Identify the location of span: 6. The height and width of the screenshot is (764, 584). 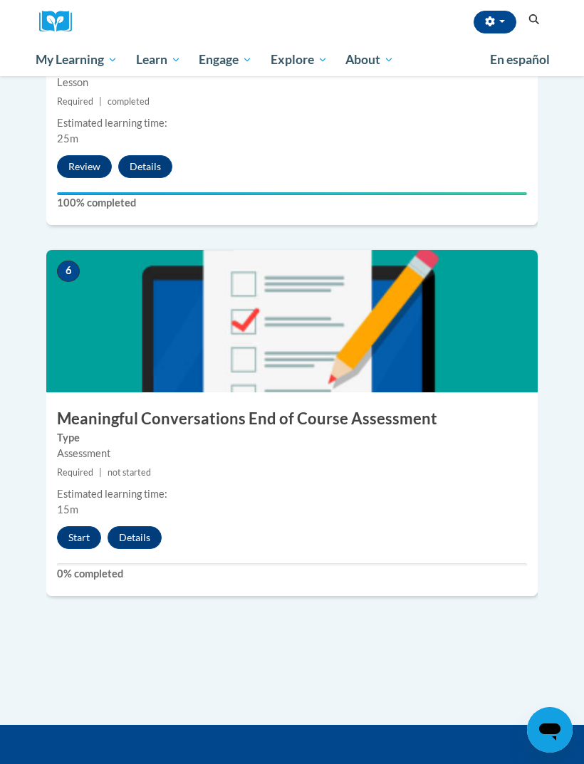
(68, 271).